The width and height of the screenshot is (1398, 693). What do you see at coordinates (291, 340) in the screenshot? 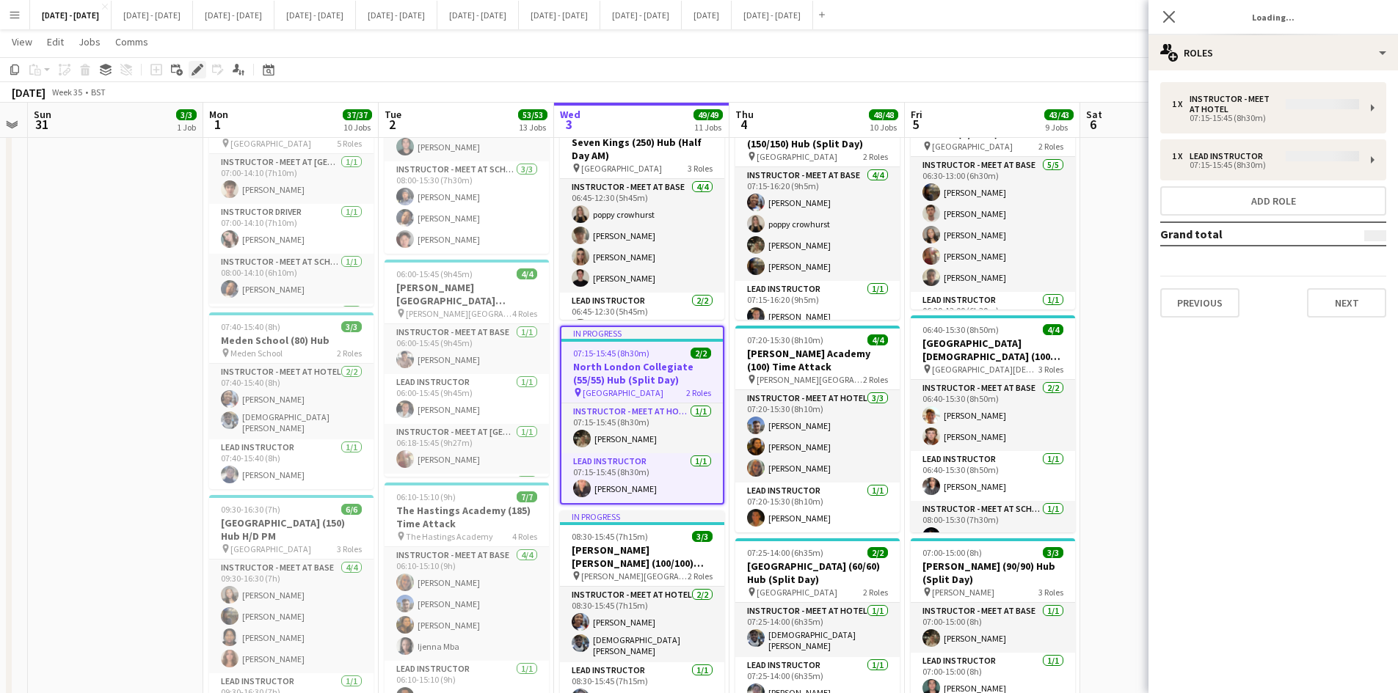
I see `h3: Meden School (80) Hub` at bounding box center [291, 340].